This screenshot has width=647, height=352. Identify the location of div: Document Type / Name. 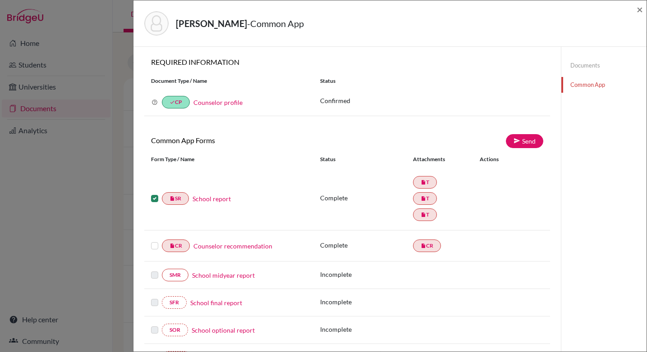
(228, 81).